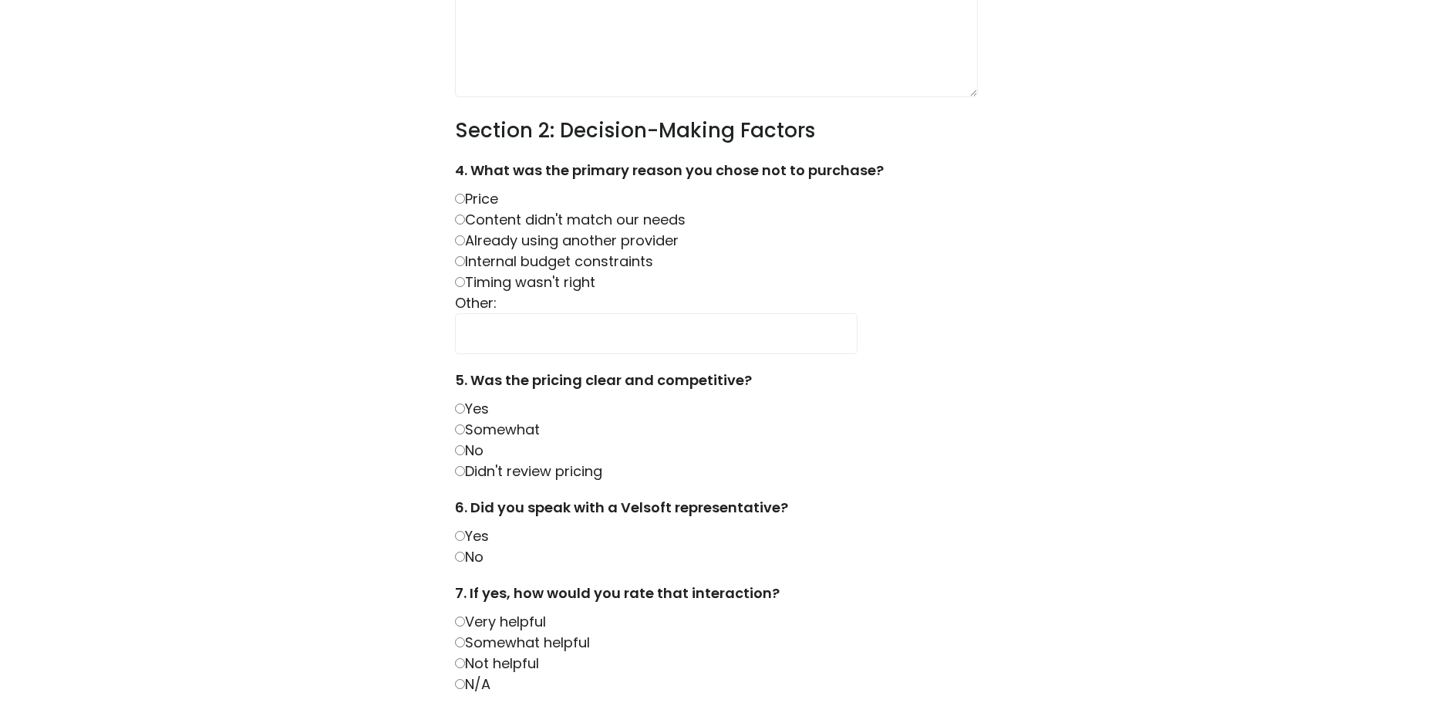 This screenshot has height=713, width=1432. I want to click on label: Didn't review pricing, so click(528, 470).